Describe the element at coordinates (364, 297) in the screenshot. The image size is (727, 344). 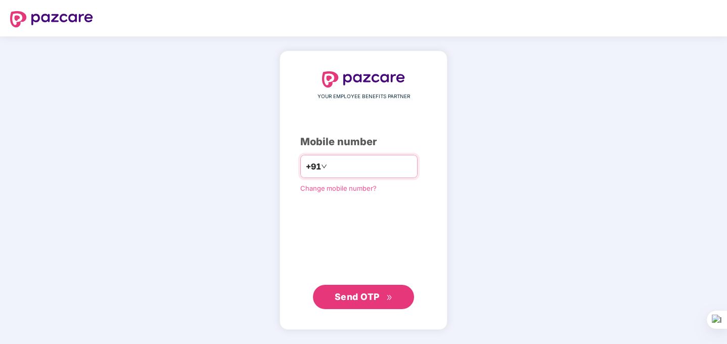
I see `button: Send OTPdouble-right` at that location.